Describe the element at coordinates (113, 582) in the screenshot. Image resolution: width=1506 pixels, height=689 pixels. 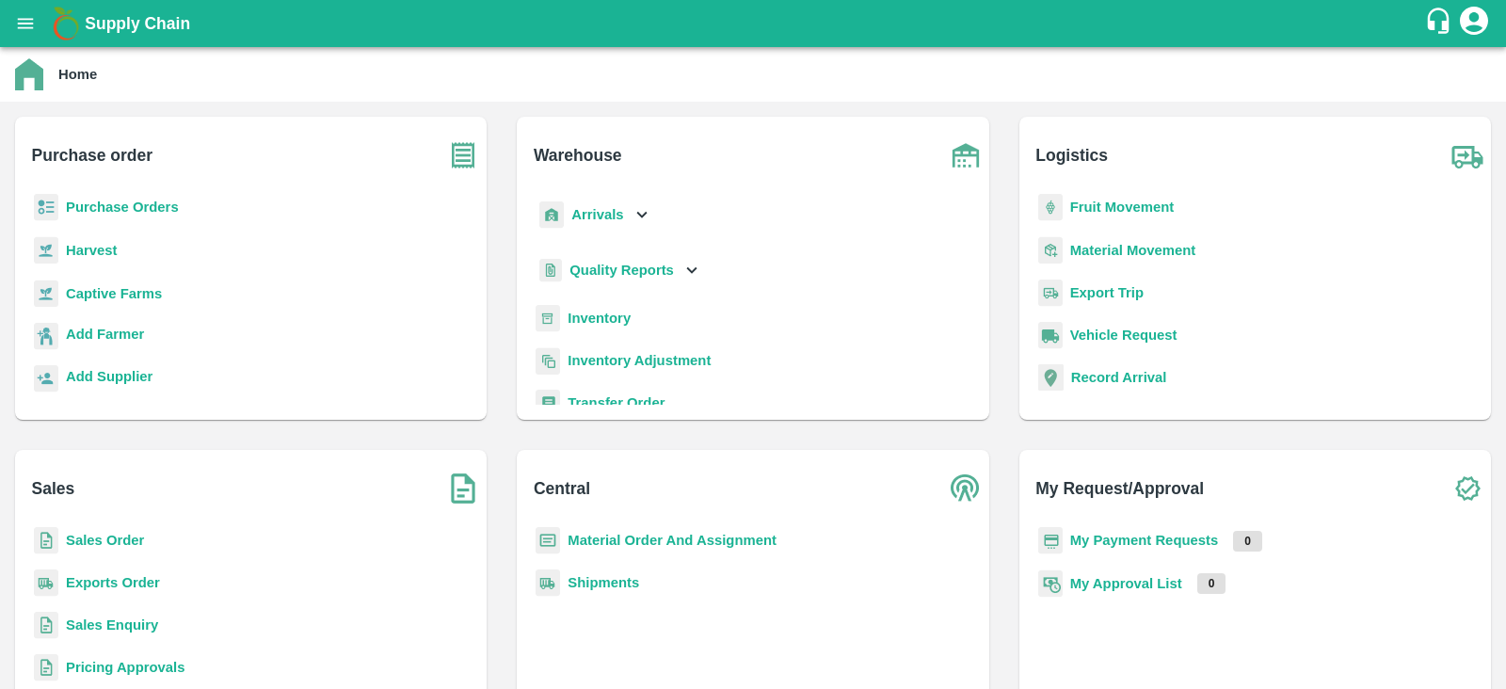
I see `a: Exports Order` at that location.